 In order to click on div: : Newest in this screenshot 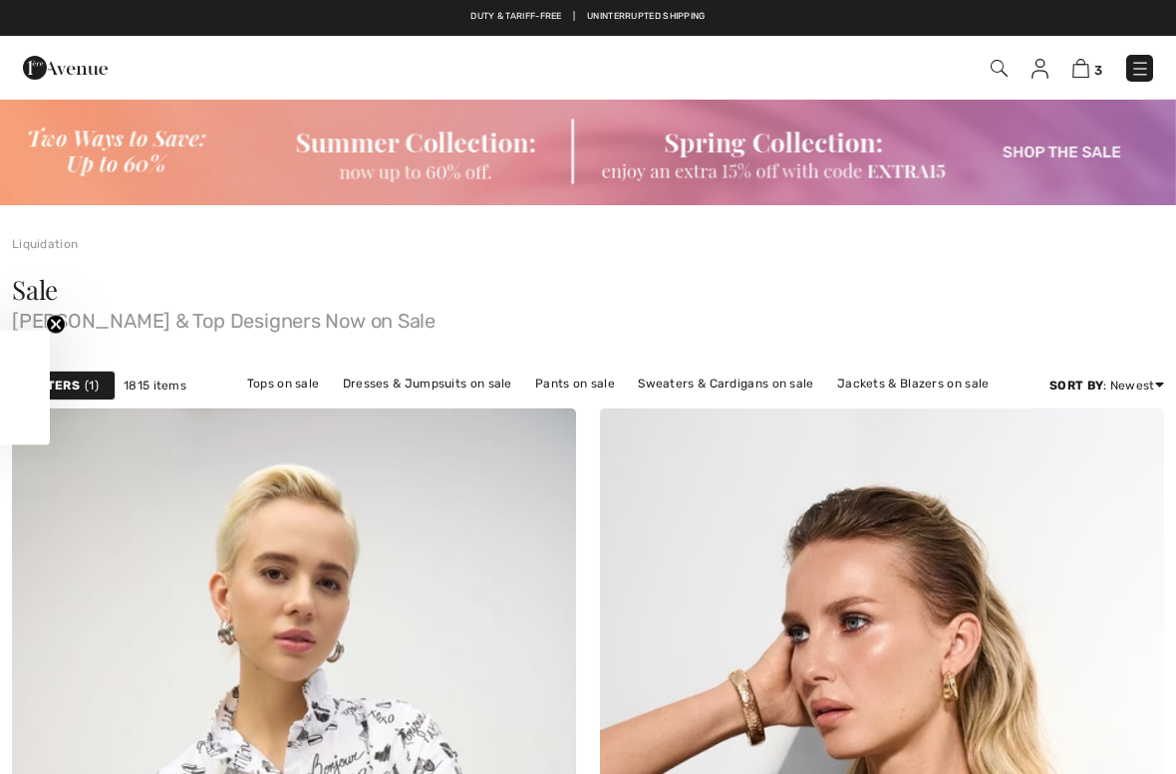, I will do `click(1106, 386)`.